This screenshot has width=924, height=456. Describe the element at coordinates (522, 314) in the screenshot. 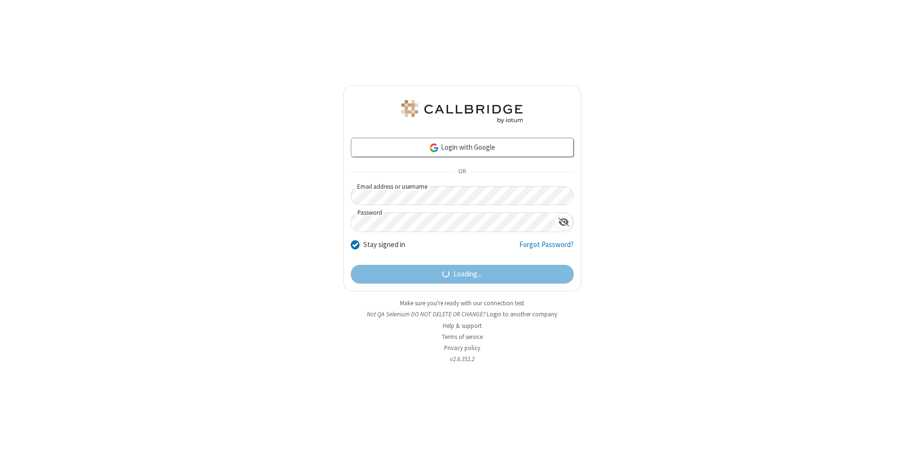

I see `button: Login to another company` at that location.